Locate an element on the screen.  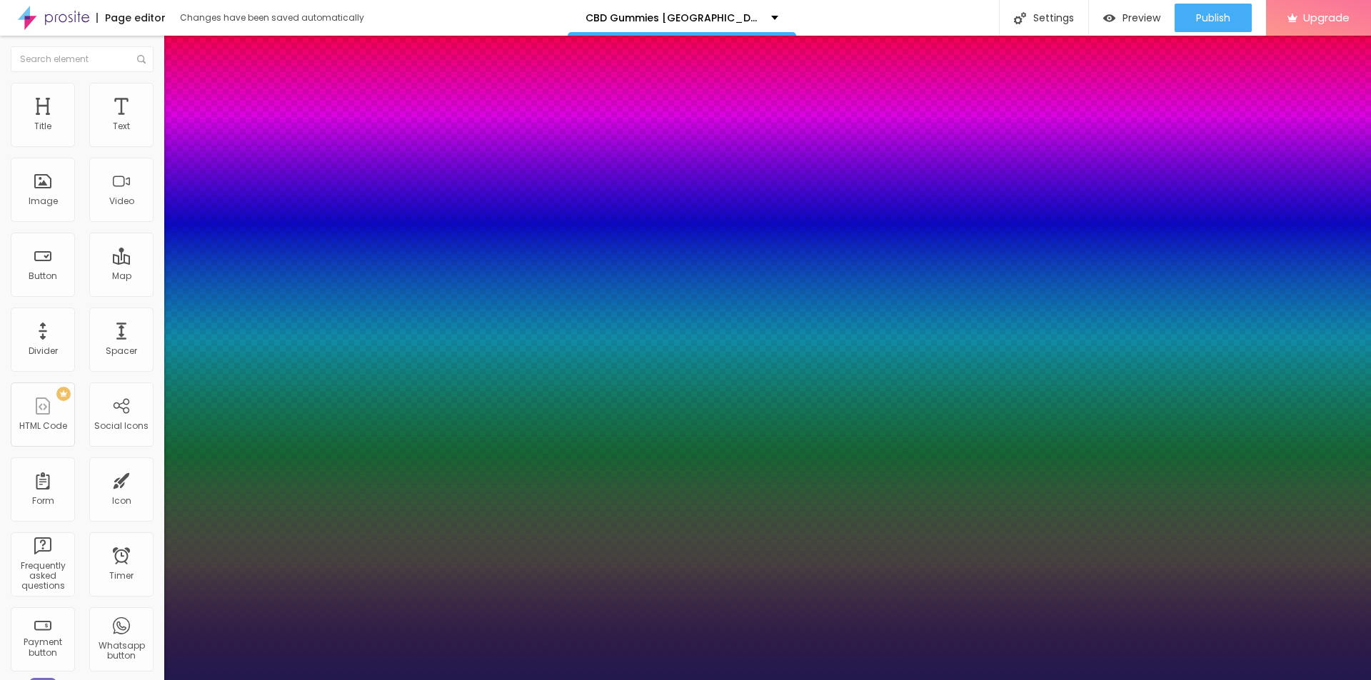
button: Publish is located at coordinates (1213, 18).